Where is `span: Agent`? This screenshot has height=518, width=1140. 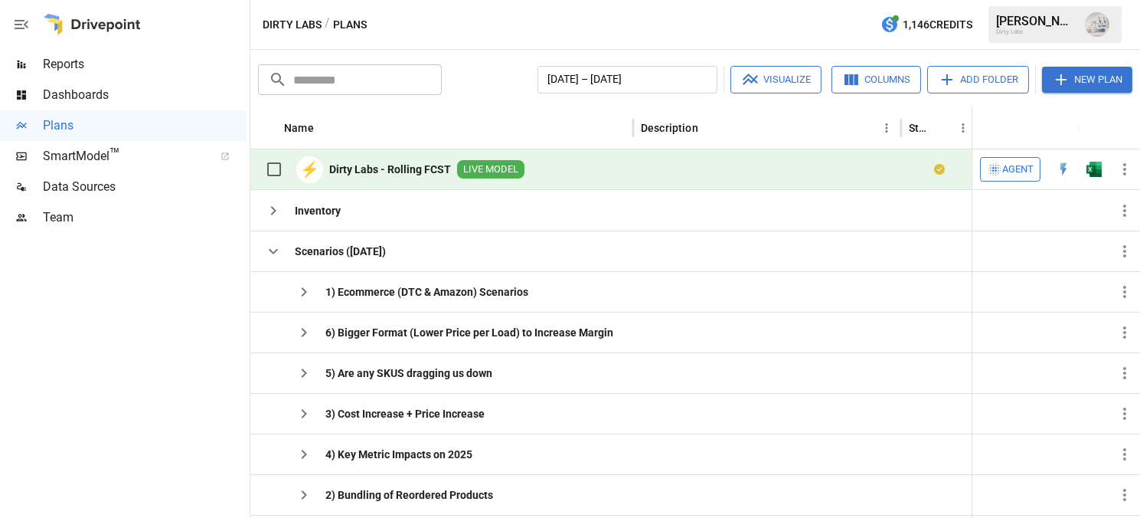 span: Agent is located at coordinates (1018, 169).